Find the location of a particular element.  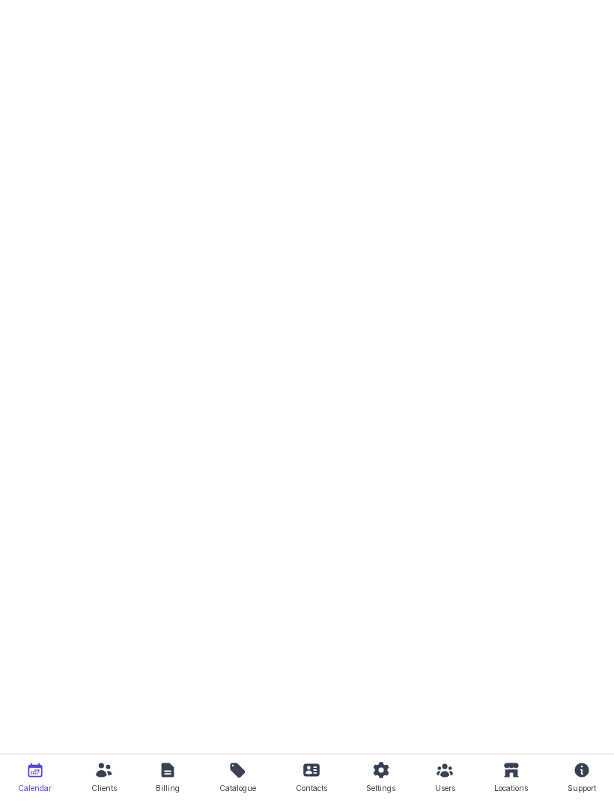

div: Support is located at coordinates (582, 788).